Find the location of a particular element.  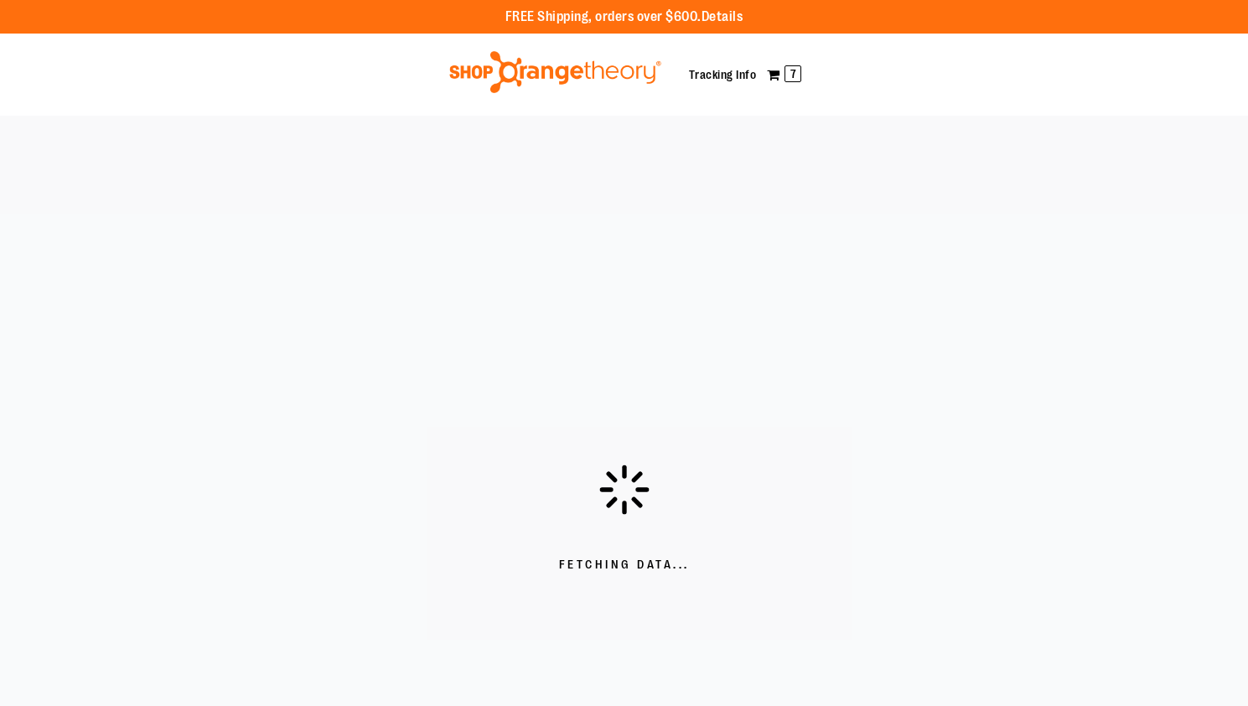

a: Tracking Info is located at coordinates (723, 75).